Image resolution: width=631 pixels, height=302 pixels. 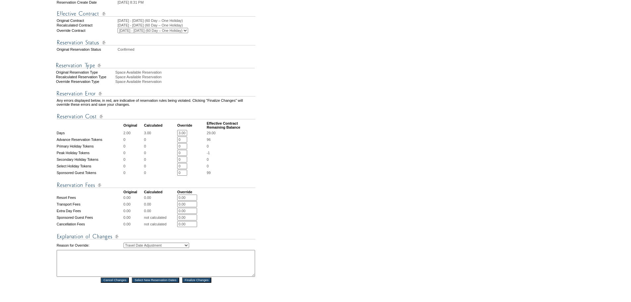 What do you see at coordinates (90, 224) in the screenshot?
I see `td: Cancellation Fees` at bounding box center [90, 224].